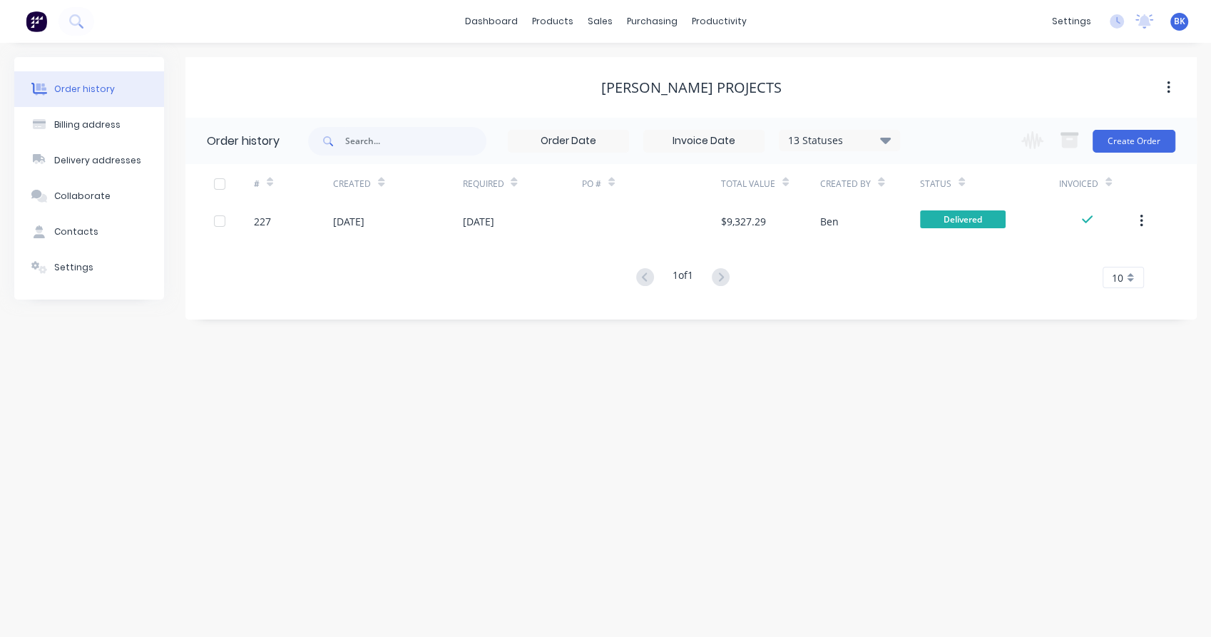  What do you see at coordinates (1134, 141) in the screenshot?
I see `button: Create Order` at bounding box center [1134, 141].